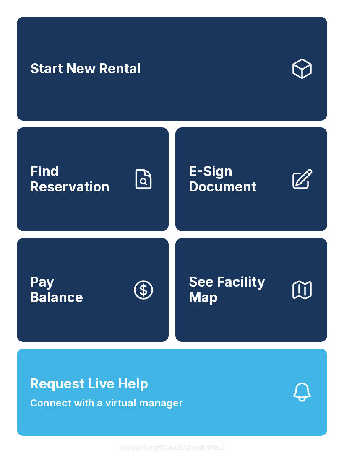  Describe the element at coordinates (251, 180) in the screenshot. I see `a: E-Sign Document` at that location.